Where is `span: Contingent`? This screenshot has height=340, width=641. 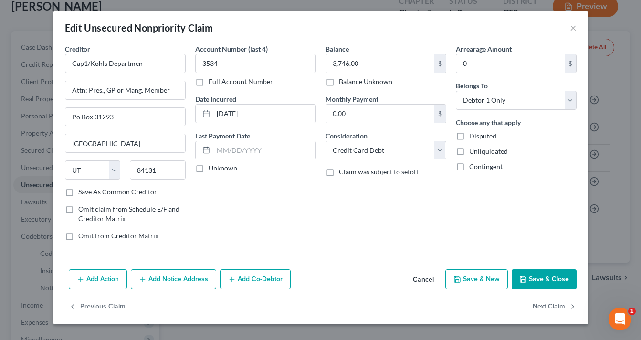 span: Contingent is located at coordinates (486, 166).